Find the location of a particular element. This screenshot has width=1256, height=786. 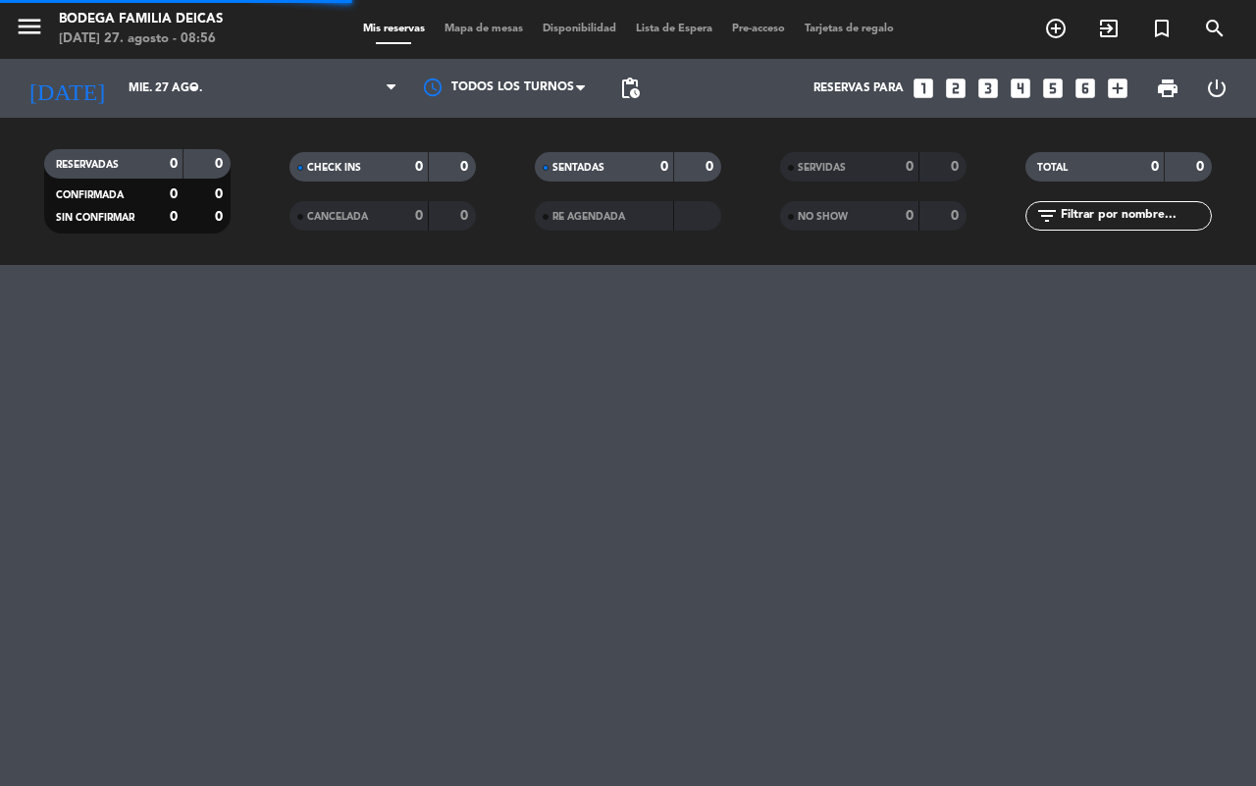

span: Mis reservas is located at coordinates (393, 28).